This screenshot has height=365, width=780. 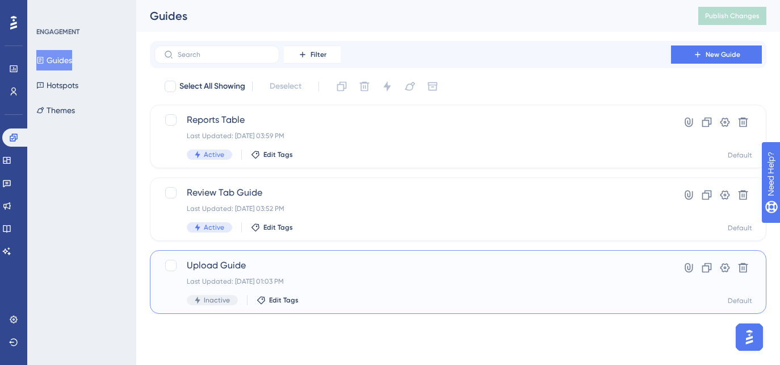 What do you see at coordinates (17, 17) in the screenshot?
I see `img: launcher-image-alternative-text` at bounding box center [17, 17].